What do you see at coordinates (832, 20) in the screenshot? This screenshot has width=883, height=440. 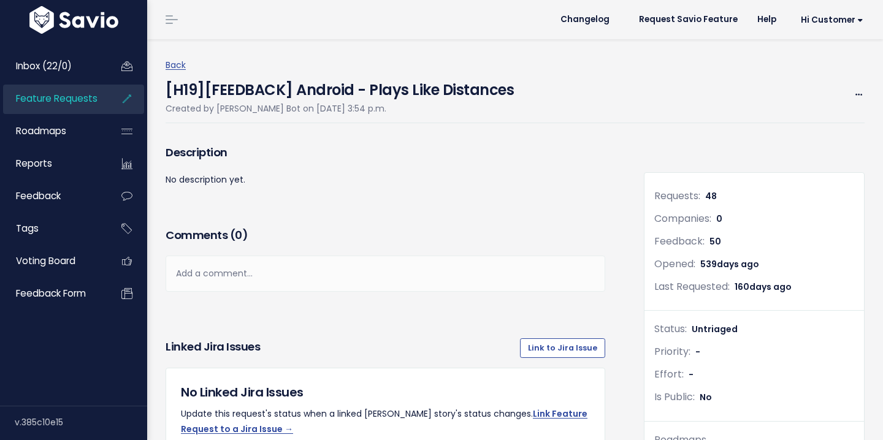 I see `span: Hi Customer` at bounding box center [832, 20].